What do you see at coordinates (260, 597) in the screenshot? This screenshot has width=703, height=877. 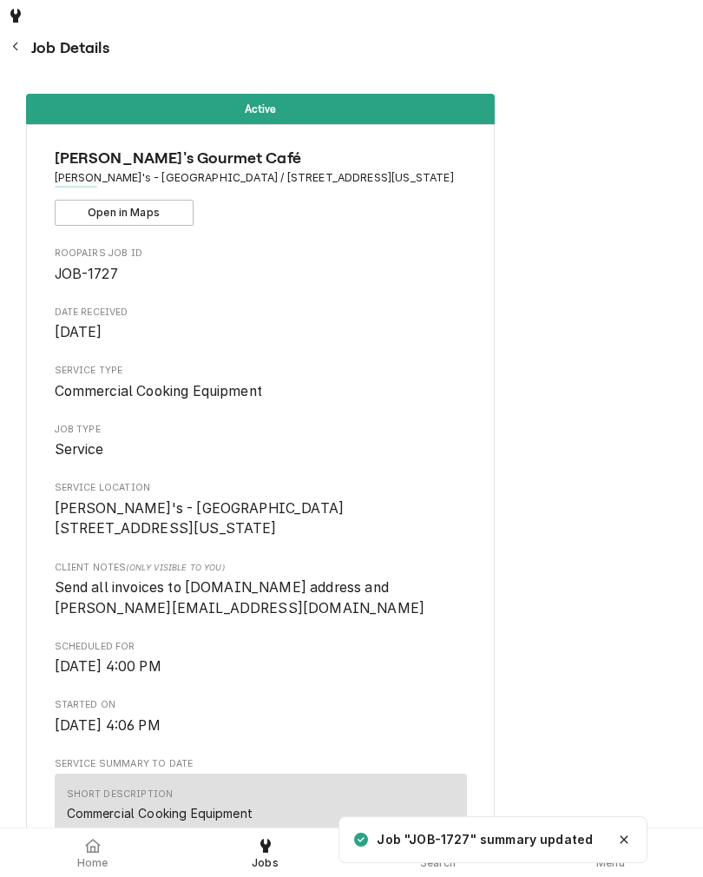 I see `span: [object Object]` at bounding box center [260, 597].